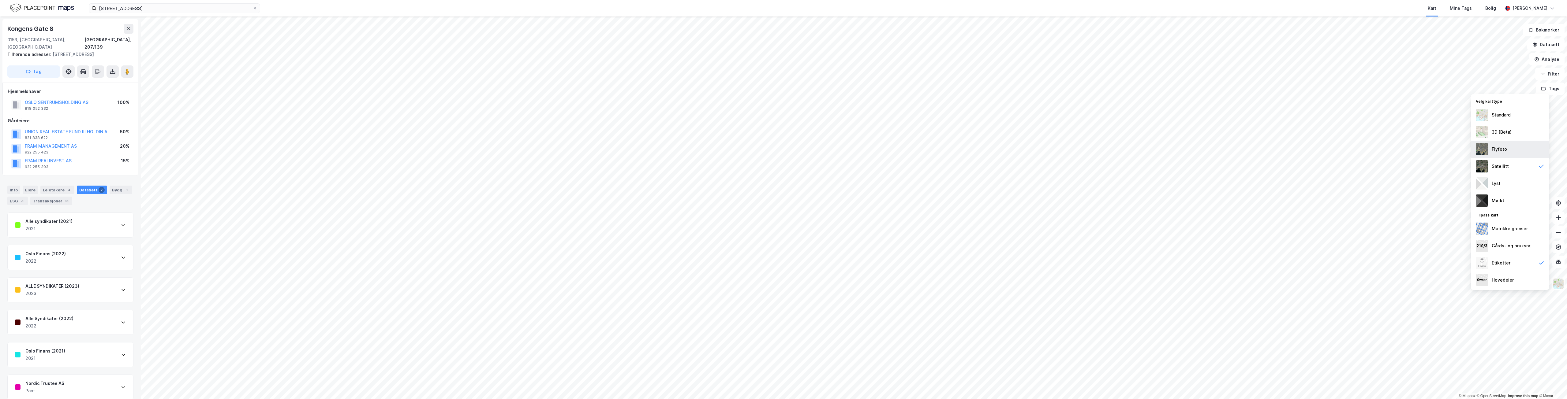  I want to click on div: 20%, so click(125, 146).